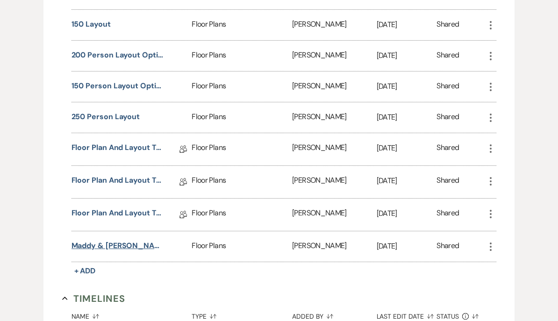 Image resolution: width=558 pixels, height=321 pixels. I want to click on span: Status, so click(448, 317).